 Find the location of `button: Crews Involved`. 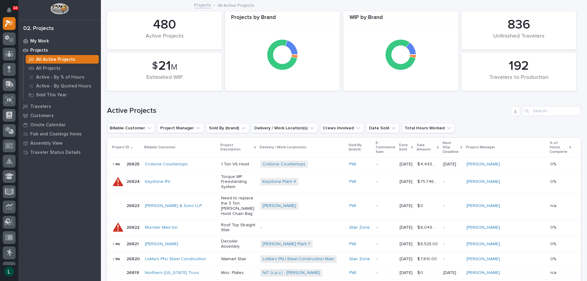

button: Crews Involved is located at coordinates (342, 128).